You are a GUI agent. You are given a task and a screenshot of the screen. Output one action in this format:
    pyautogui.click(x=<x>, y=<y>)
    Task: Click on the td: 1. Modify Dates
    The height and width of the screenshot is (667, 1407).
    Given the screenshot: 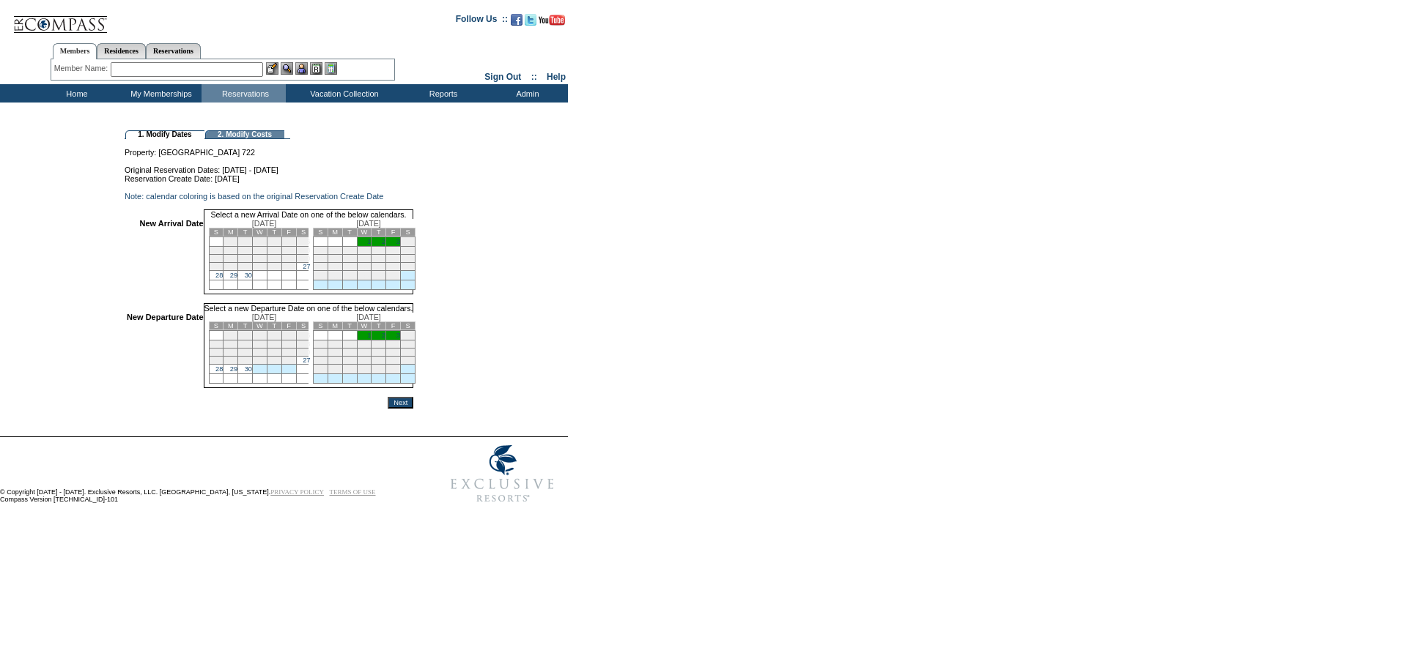 What is the action you would take?
    pyautogui.click(x=165, y=135)
    